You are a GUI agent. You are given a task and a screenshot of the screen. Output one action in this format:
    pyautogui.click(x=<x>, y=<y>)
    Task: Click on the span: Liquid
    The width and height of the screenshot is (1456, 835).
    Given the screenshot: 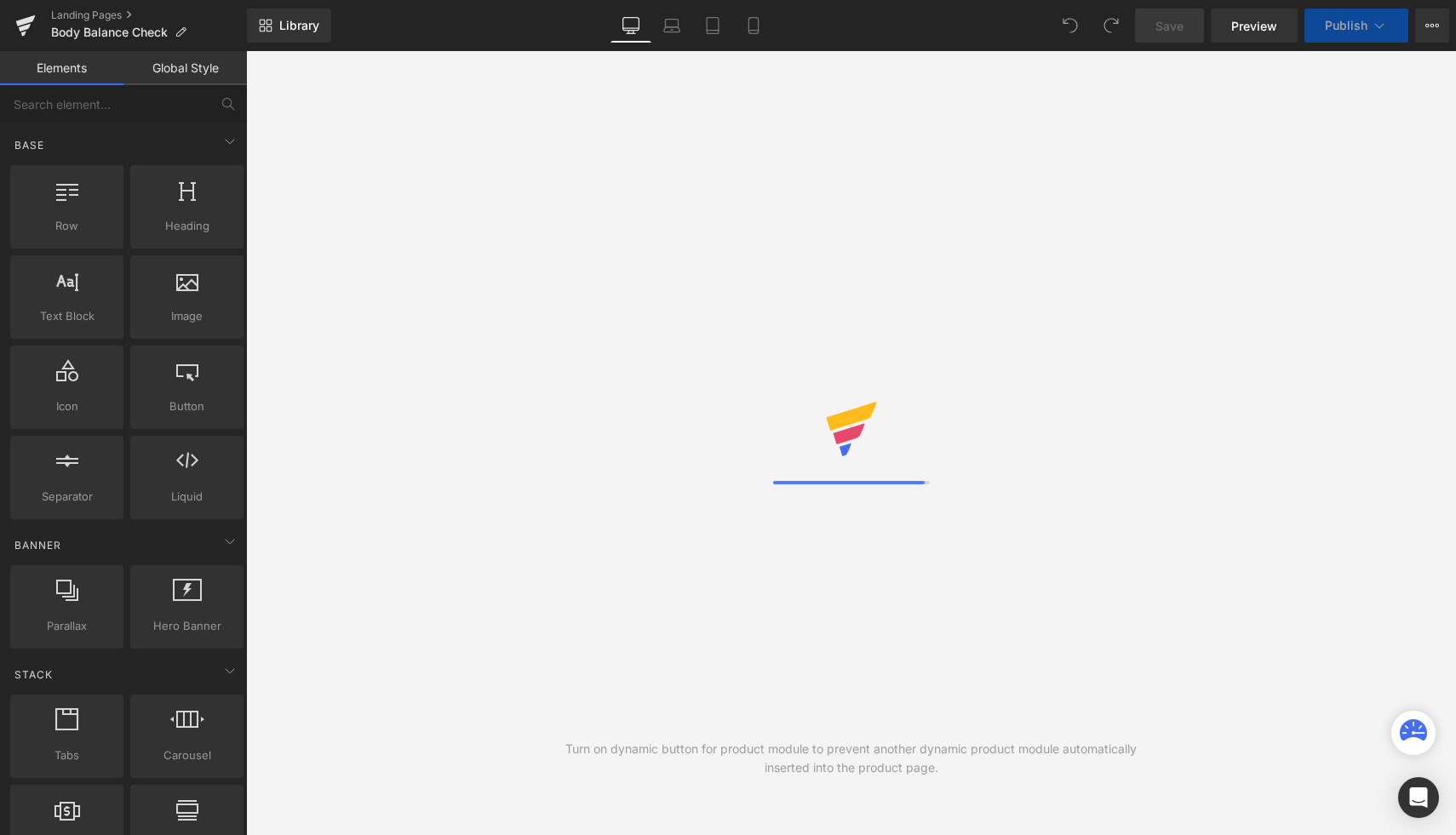 What is the action you would take?
    pyautogui.click(x=187, y=496)
    